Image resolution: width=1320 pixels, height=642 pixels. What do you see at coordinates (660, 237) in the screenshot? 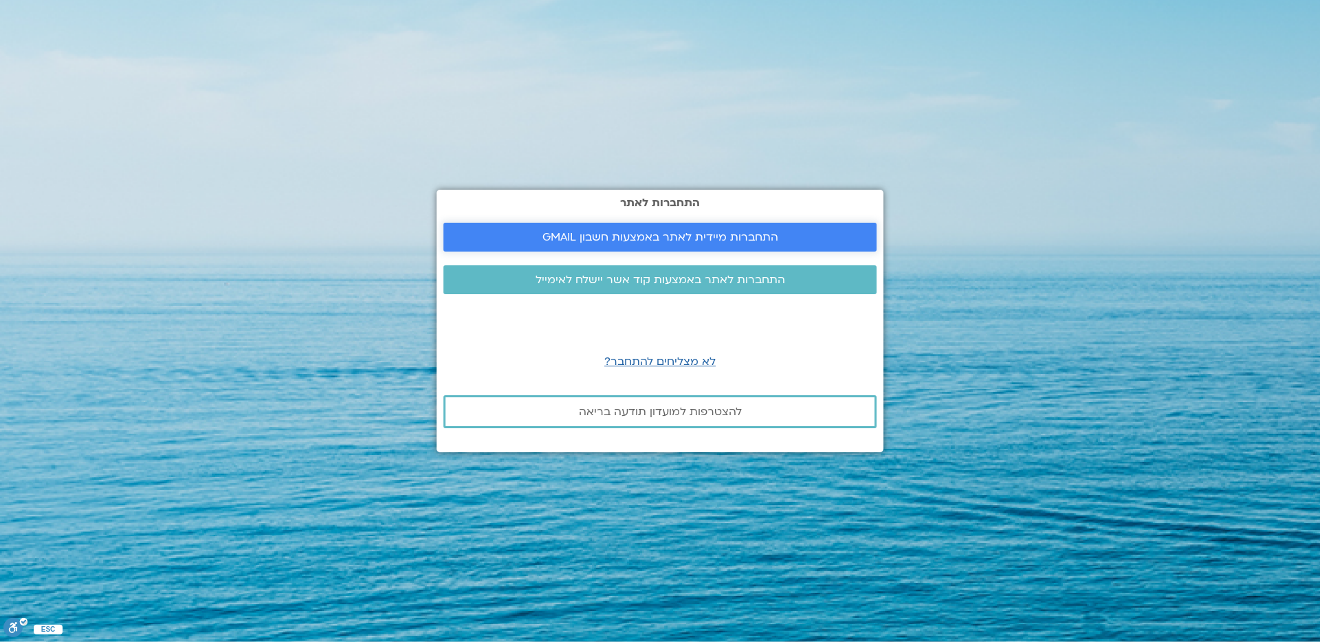
I see `a: התחברות מיידית לאתר באמצעות חשבון GMAIL` at bounding box center [660, 237].